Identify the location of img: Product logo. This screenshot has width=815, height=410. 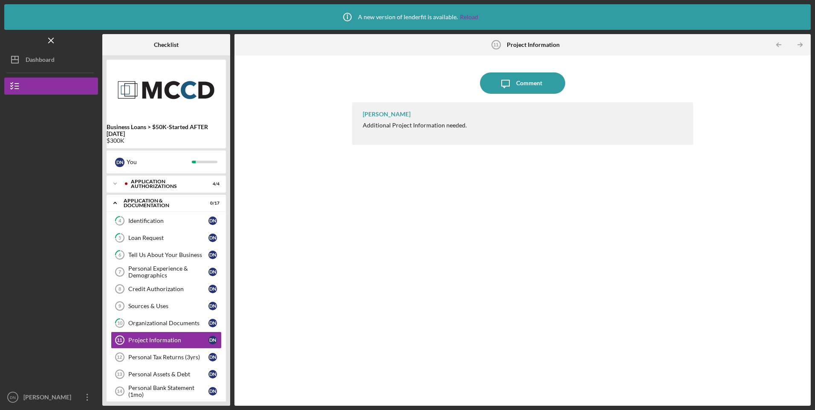
(166, 90).